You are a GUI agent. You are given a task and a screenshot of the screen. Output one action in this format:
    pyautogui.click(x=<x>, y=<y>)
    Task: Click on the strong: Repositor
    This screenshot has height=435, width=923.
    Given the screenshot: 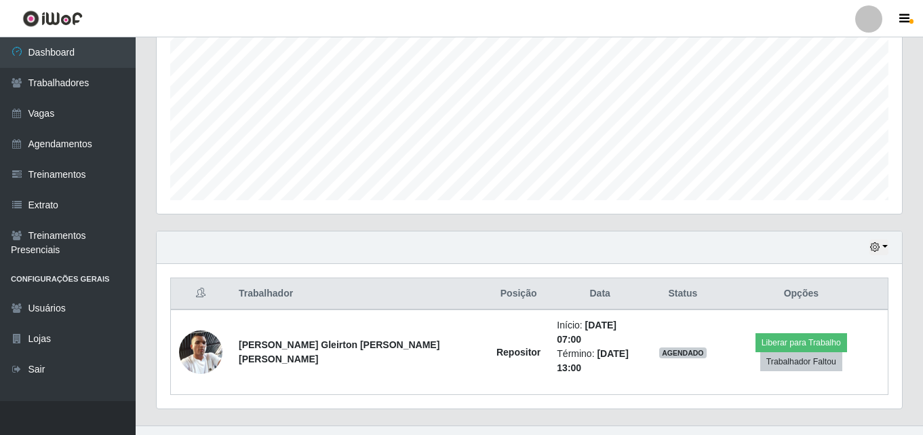 What is the action you would take?
    pyautogui.click(x=518, y=352)
    